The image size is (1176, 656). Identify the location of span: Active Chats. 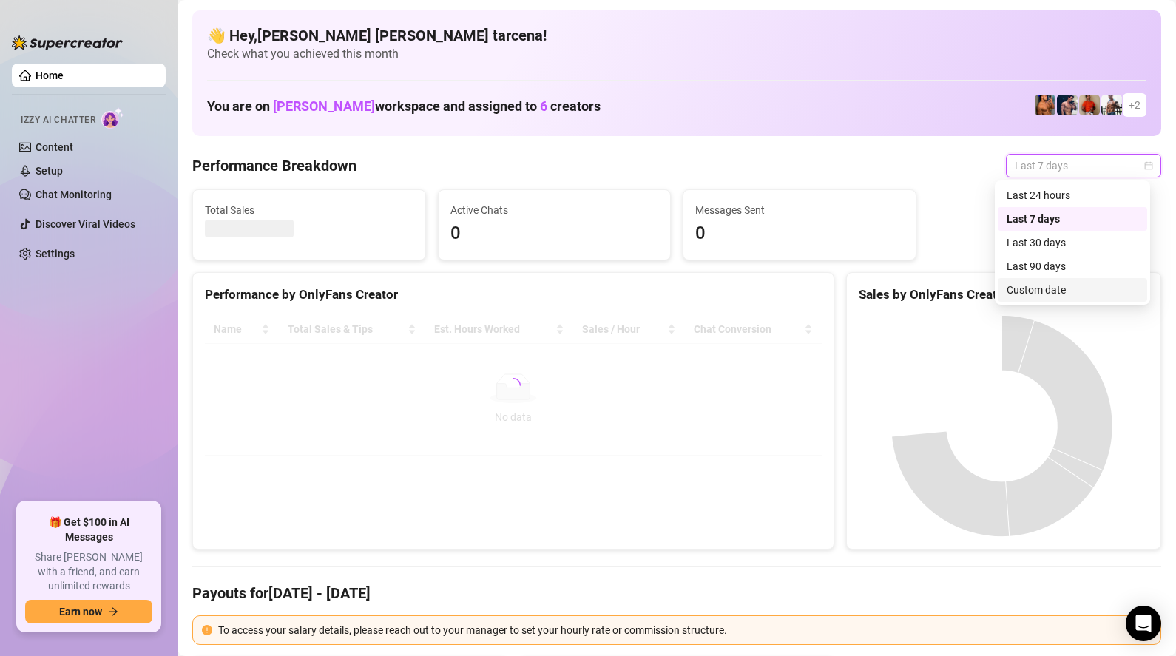
(555, 210).